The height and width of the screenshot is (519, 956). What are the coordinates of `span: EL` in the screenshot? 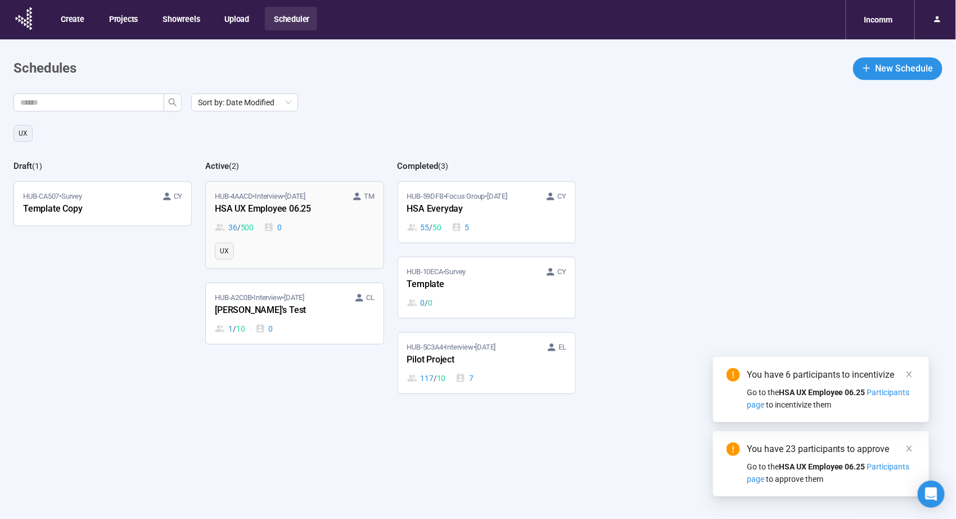 It's located at (562, 347).